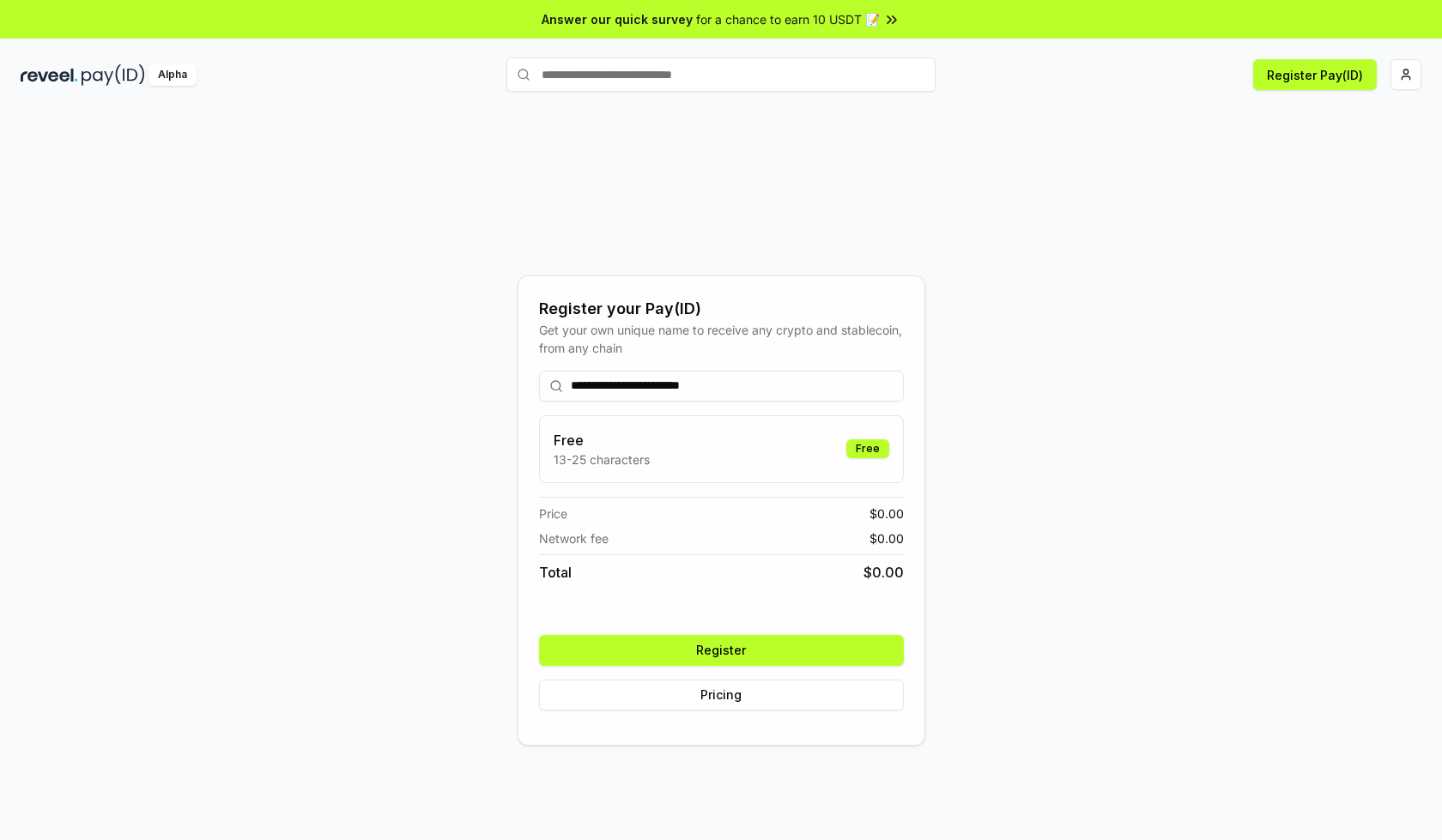  Describe the element at coordinates (173, 75) in the screenshot. I see `div: Alpha` at that location.